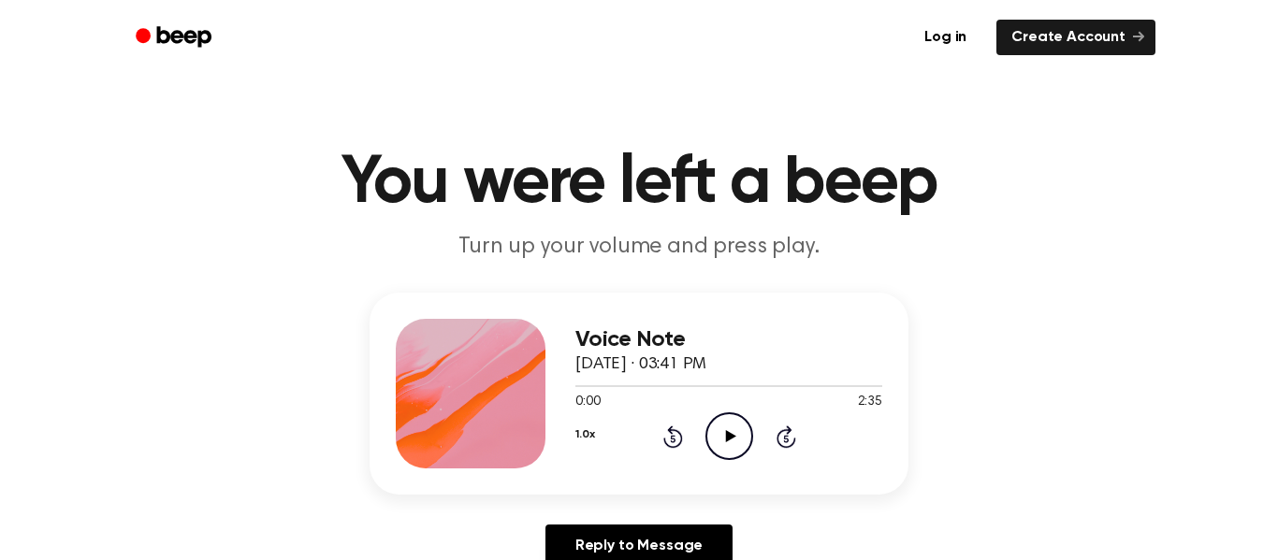 The image size is (1278, 560). I want to click on a: Create Account, so click(1076, 37).